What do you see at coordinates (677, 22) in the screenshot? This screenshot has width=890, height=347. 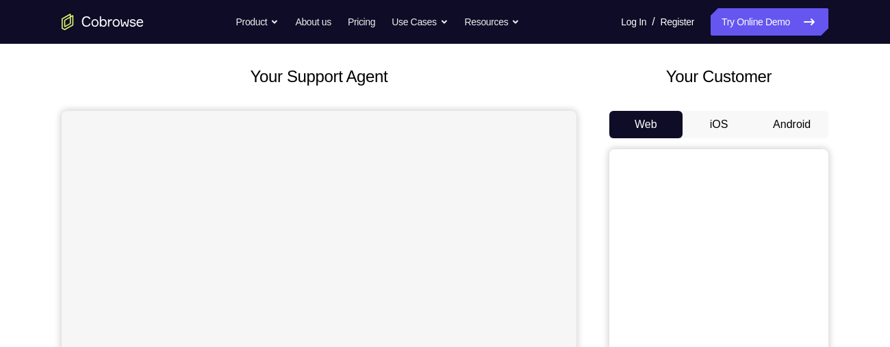 I see `a: Register` at bounding box center [677, 22].